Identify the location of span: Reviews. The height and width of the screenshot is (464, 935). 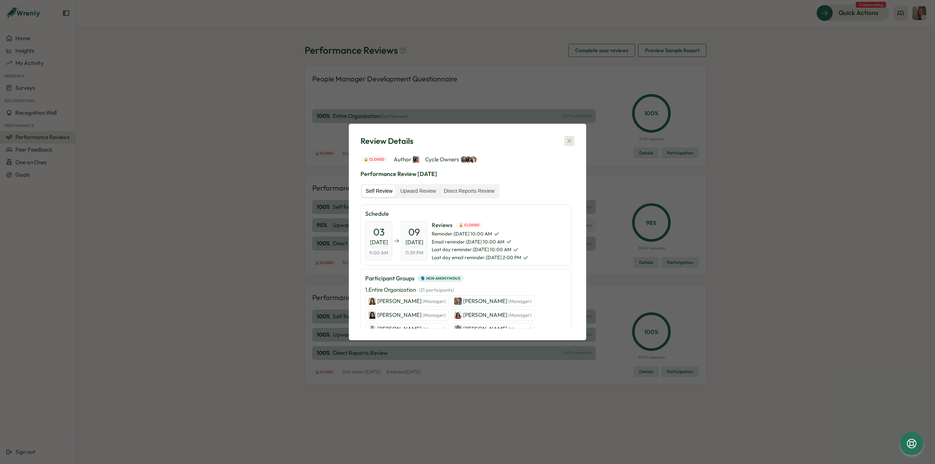
(480, 225).